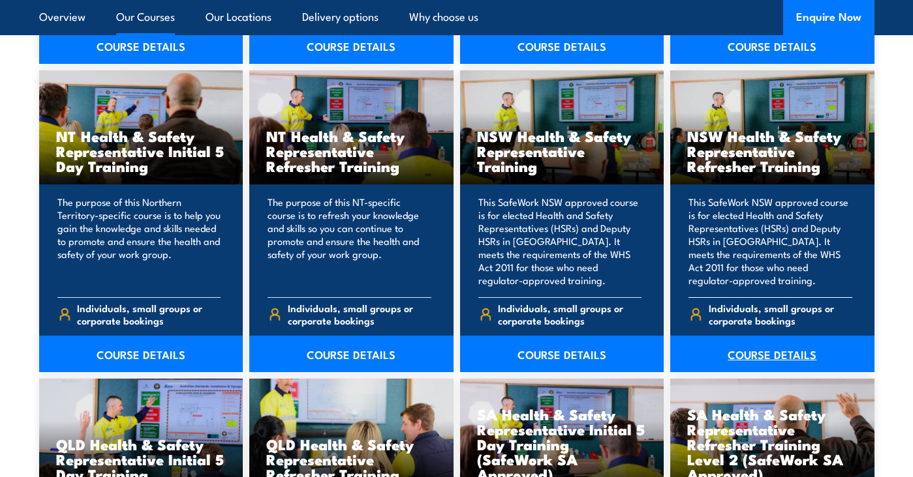 The width and height of the screenshot is (913, 477). What do you see at coordinates (562, 151) in the screenshot?
I see `h3: NSW Health & Safety Representative Training` at bounding box center [562, 151].